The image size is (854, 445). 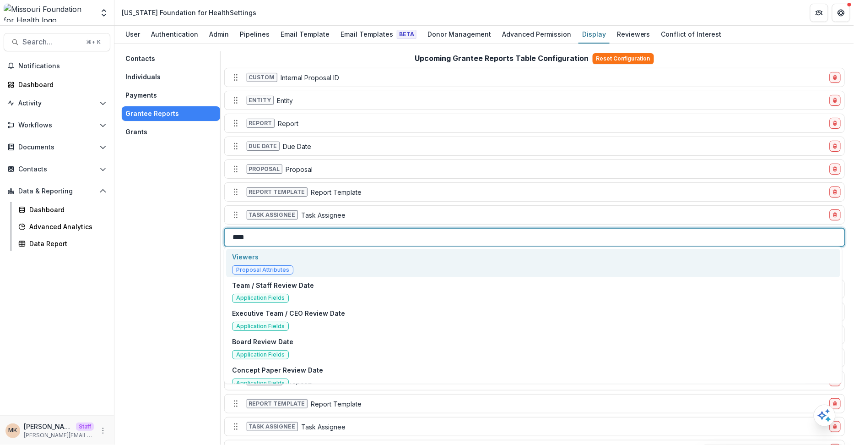 What do you see at coordinates (261, 123) in the screenshot?
I see `span: Report` at bounding box center [261, 123].